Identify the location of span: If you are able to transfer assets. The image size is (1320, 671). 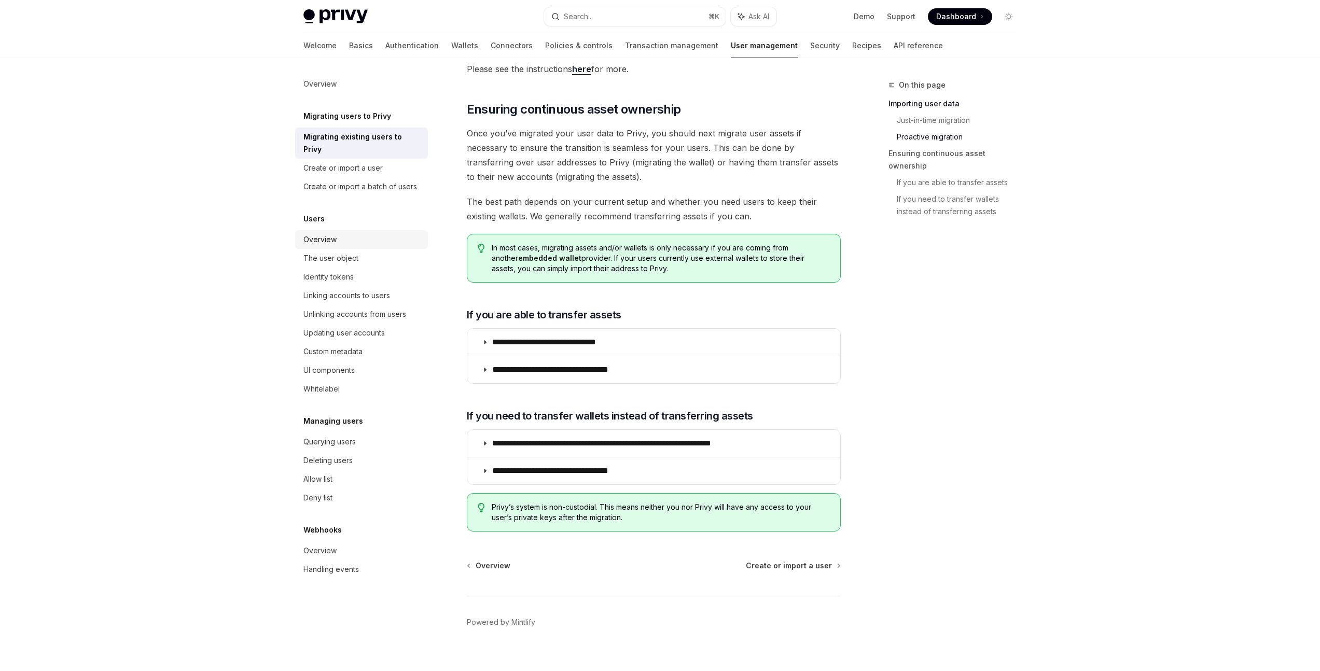
(544, 315).